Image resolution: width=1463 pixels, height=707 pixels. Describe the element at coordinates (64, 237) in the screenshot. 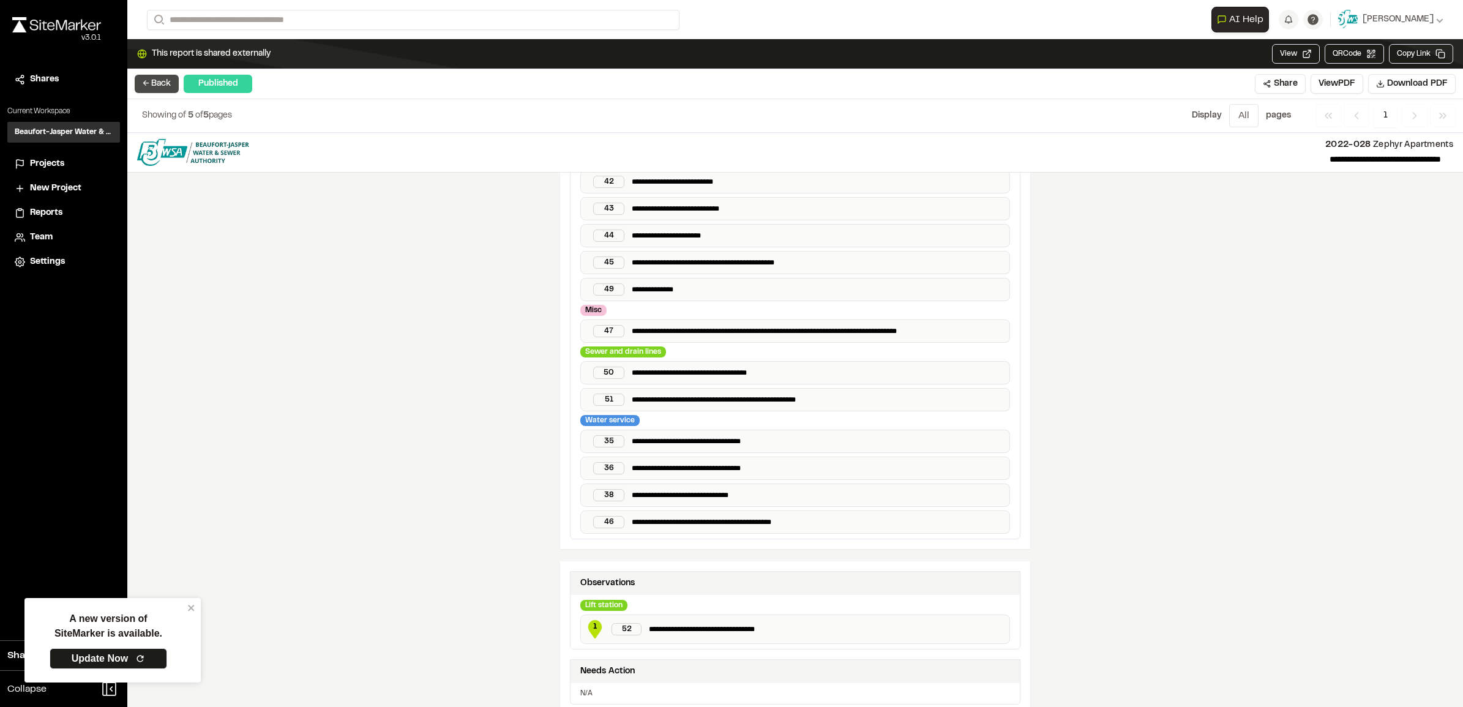

I see `a: Team` at that location.